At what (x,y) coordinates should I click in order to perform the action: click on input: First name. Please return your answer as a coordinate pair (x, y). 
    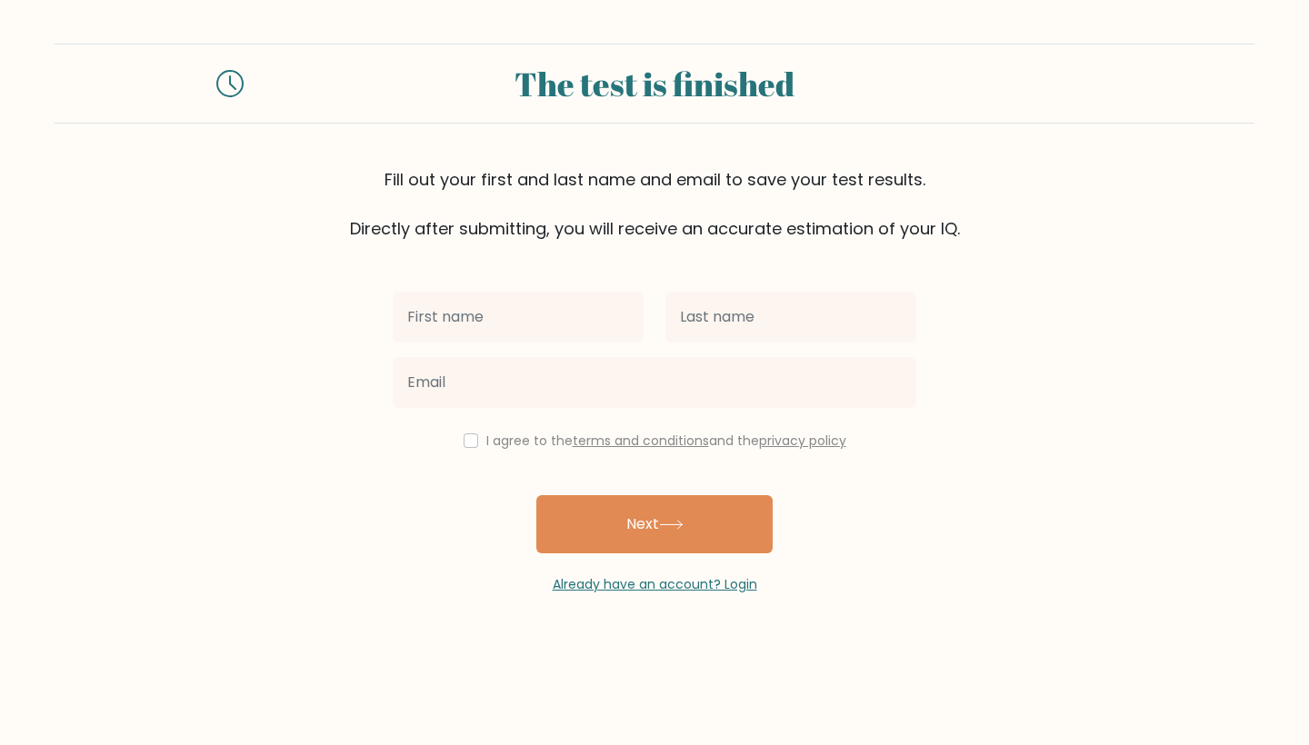
    Looking at the image, I should click on (518, 317).